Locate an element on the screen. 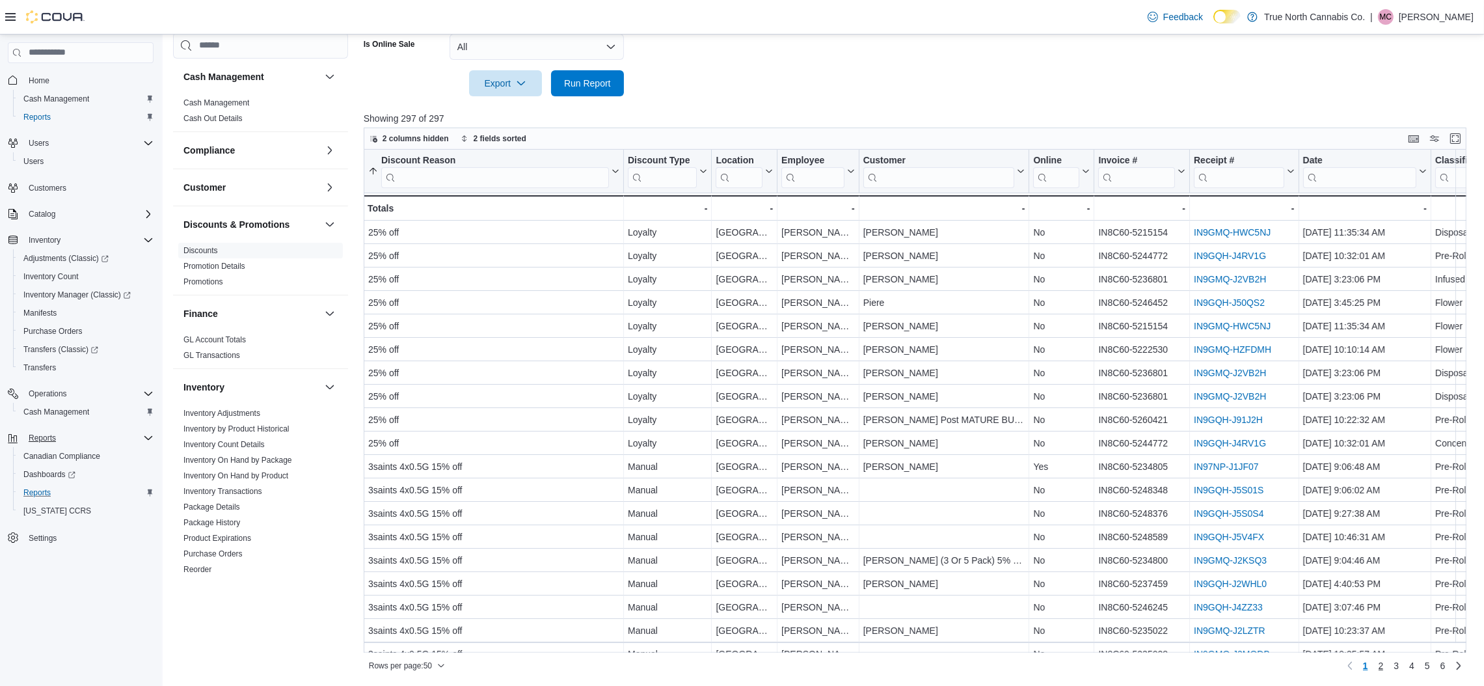 The height and width of the screenshot is (686, 1484). a: Promotion Details is located at coordinates (214, 266).